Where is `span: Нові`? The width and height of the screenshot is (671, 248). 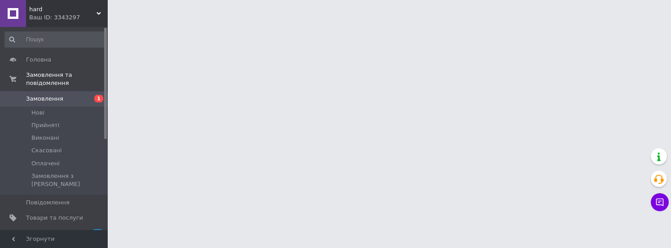 span: Нові is located at coordinates (38, 113).